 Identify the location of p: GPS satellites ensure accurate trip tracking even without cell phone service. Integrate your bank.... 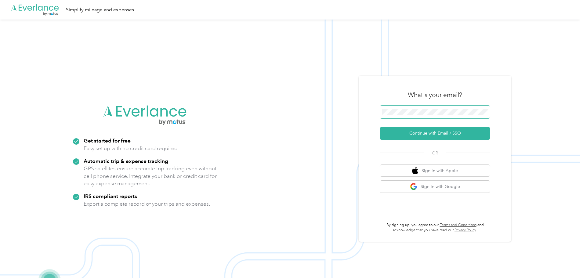
(150, 176).